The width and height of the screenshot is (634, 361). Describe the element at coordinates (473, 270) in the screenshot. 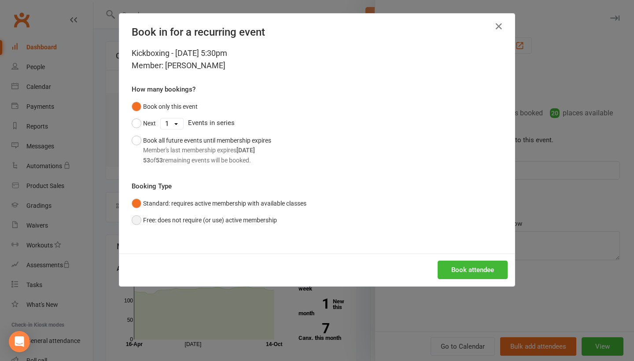

I see `button: Book attendee` at that location.